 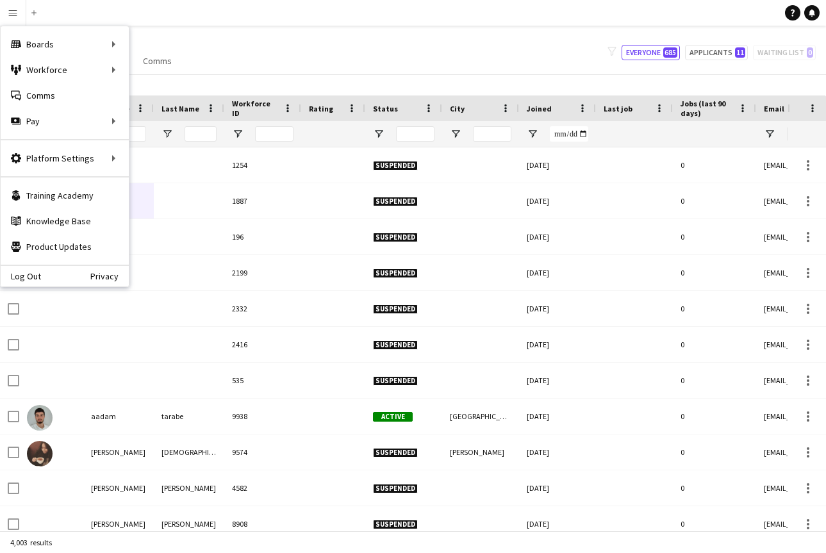 I want to click on a: Training Academy, so click(x=65, y=195).